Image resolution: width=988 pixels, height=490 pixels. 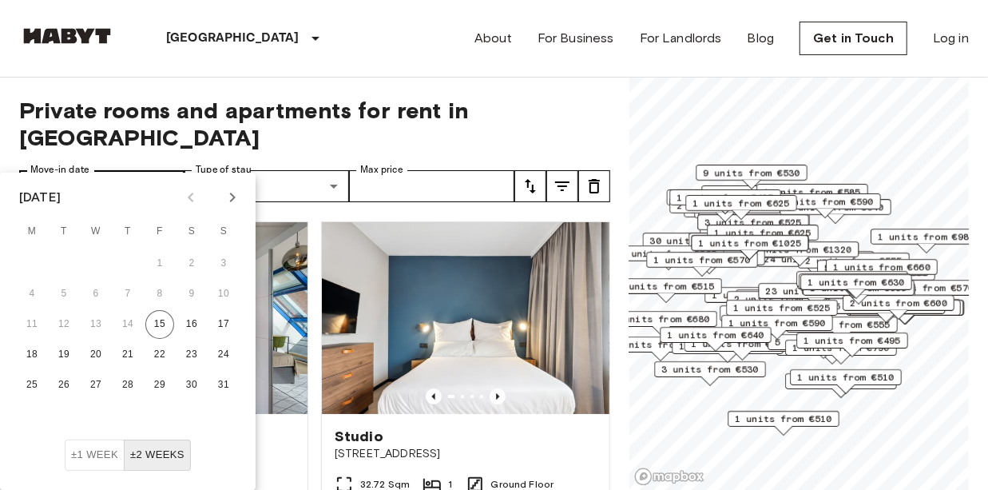 What do you see at coordinates (64, 232) in the screenshot?
I see `span: Tuesday` at bounding box center [64, 232].